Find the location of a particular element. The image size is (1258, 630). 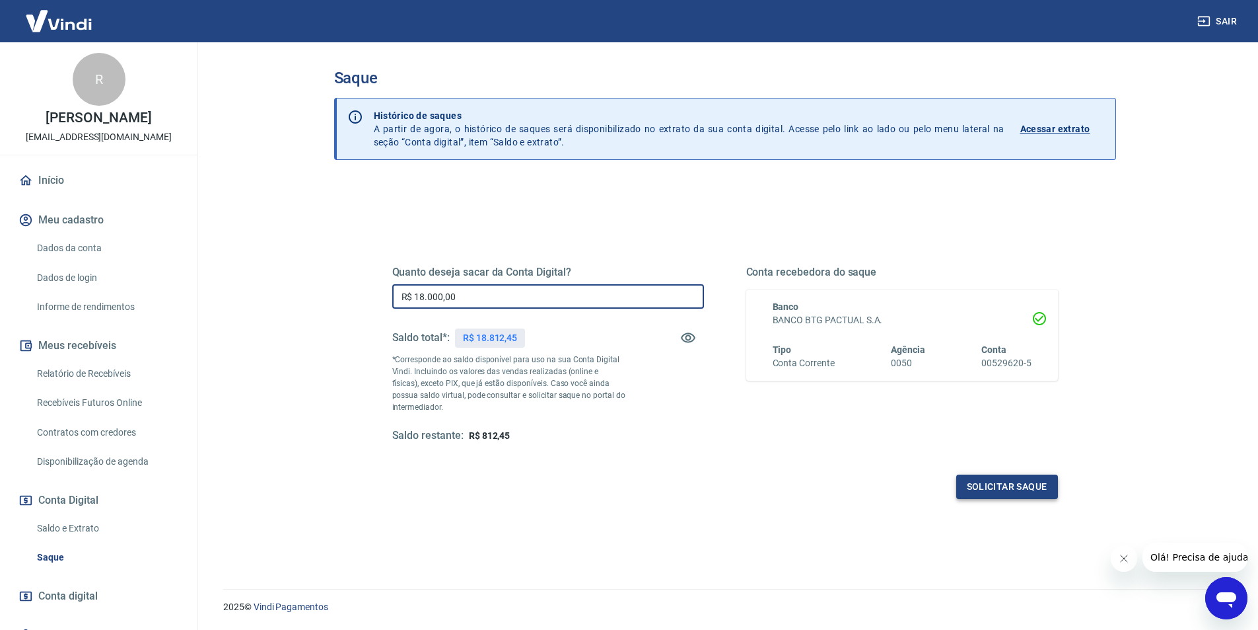

a: Disponibilização de agenda is located at coordinates (106, 461).